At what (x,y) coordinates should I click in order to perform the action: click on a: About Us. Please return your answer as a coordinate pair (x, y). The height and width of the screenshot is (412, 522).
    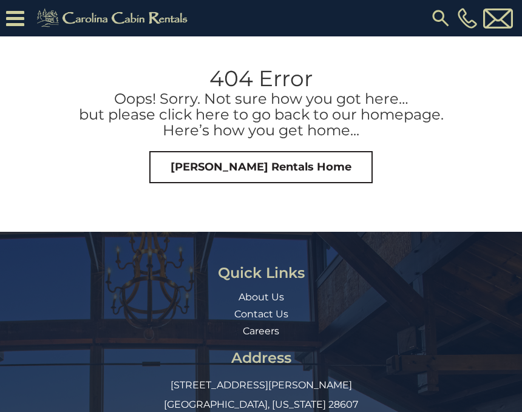
    Looking at the image, I should click on (261, 297).